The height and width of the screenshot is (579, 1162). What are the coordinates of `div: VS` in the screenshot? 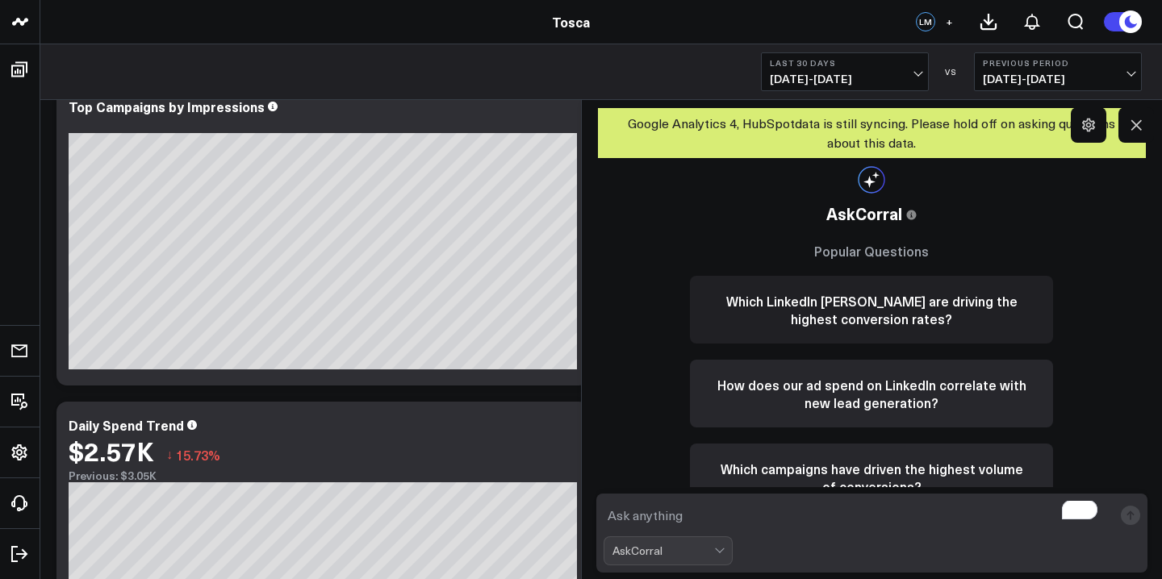 It's located at (951, 72).